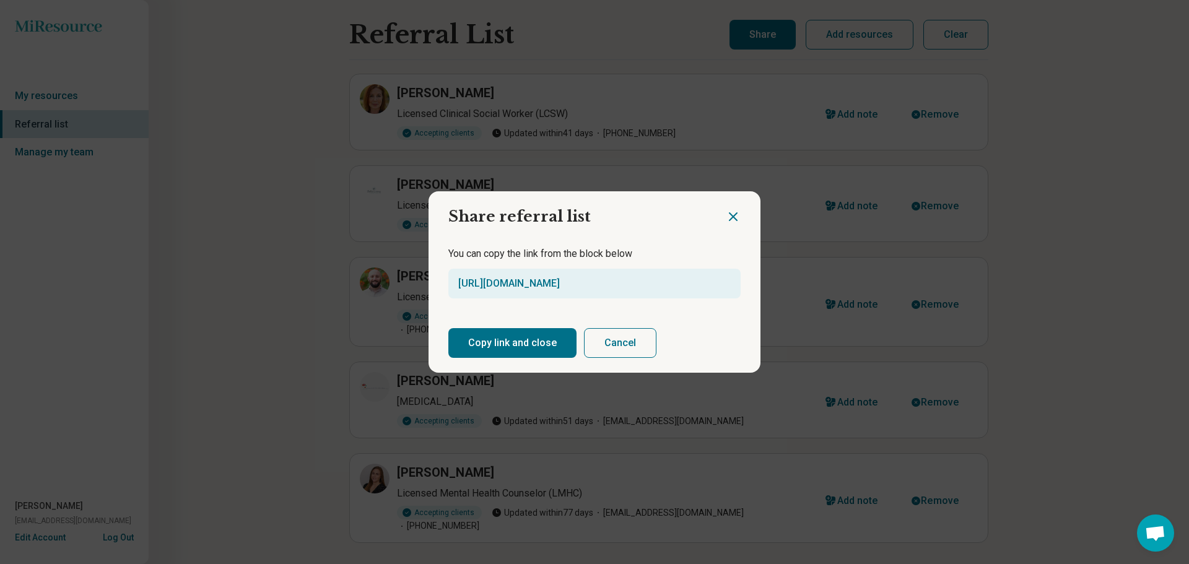 The image size is (1189, 564). What do you see at coordinates (577, 212) in the screenshot?
I see `h2: Share referral list` at bounding box center [577, 212].